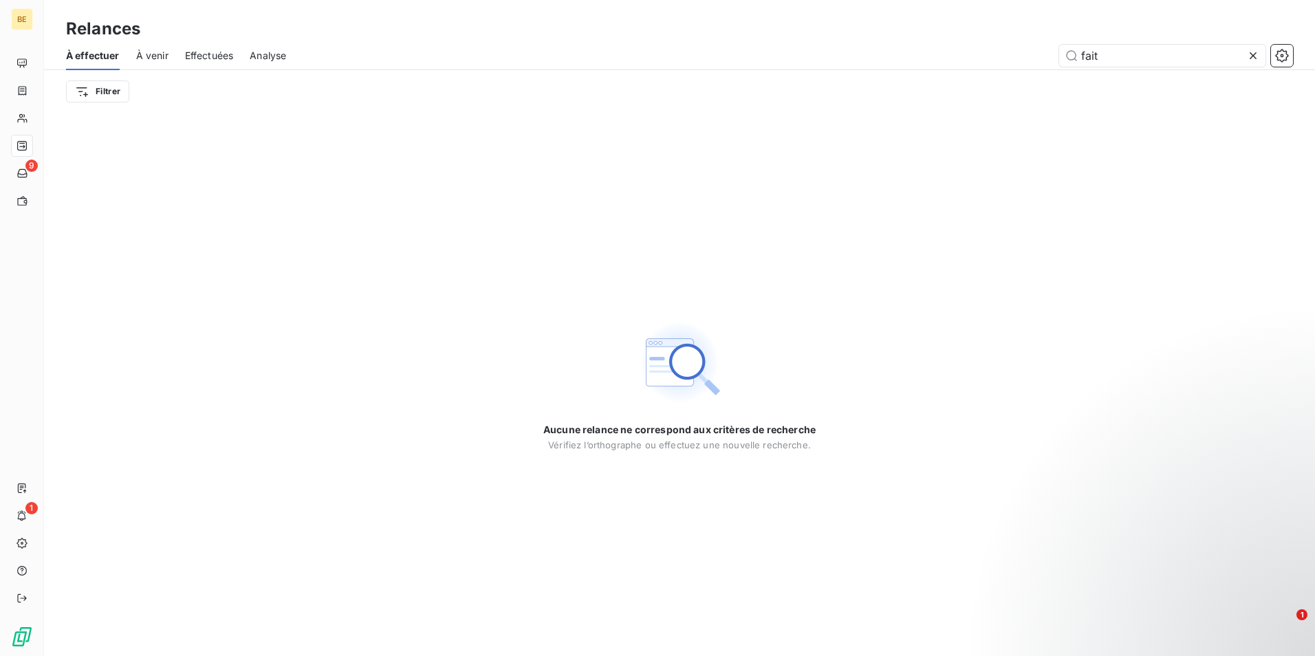  Describe the element at coordinates (679, 430) in the screenshot. I see `span: Aucune relance ne correspond aux critères de recherche` at that location.